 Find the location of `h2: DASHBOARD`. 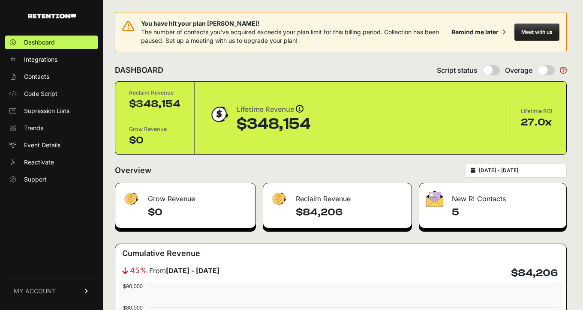

h2: DASHBOARD is located at coordinates (139, 70).